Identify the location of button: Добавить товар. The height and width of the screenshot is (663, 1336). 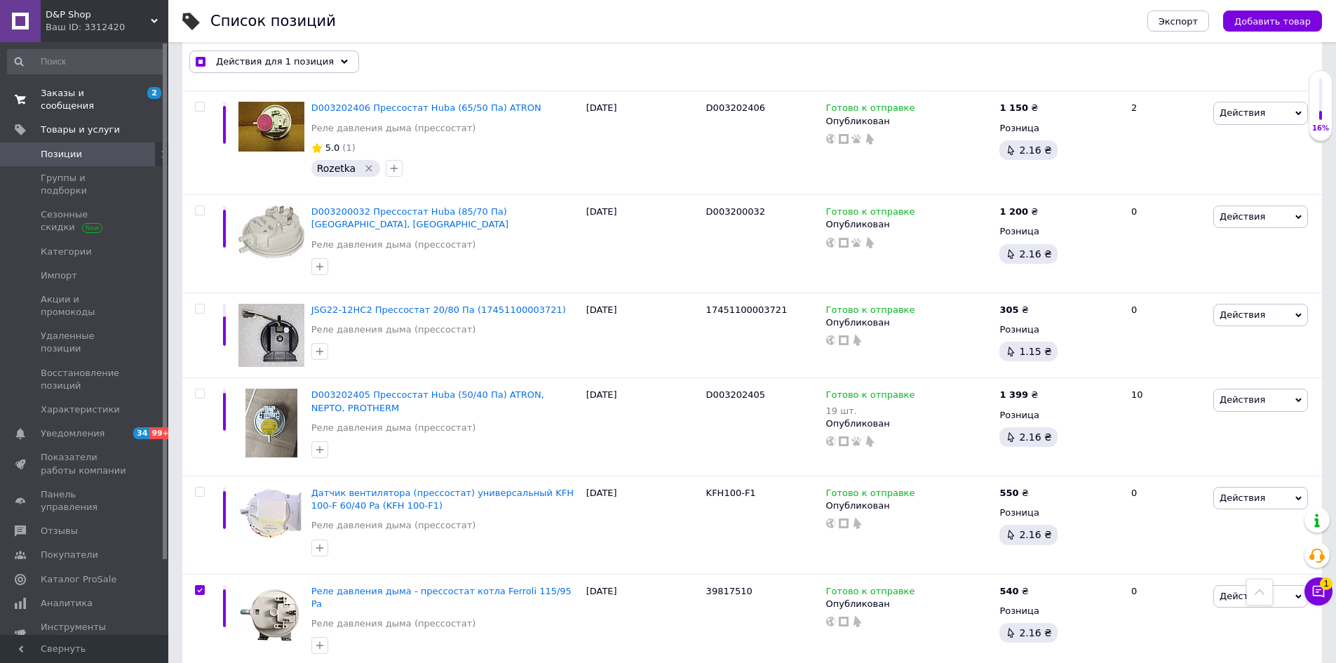
(1272, 21).